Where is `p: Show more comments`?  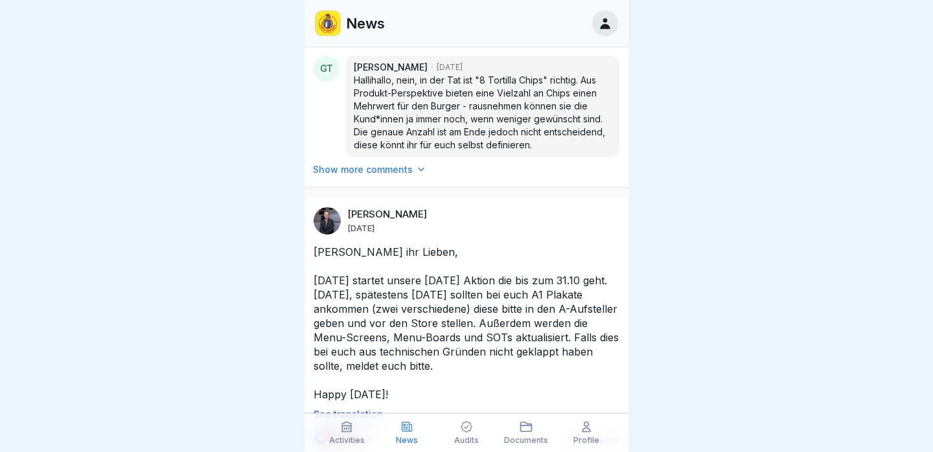 p: Show more comments is located at coordinates (363, 170).